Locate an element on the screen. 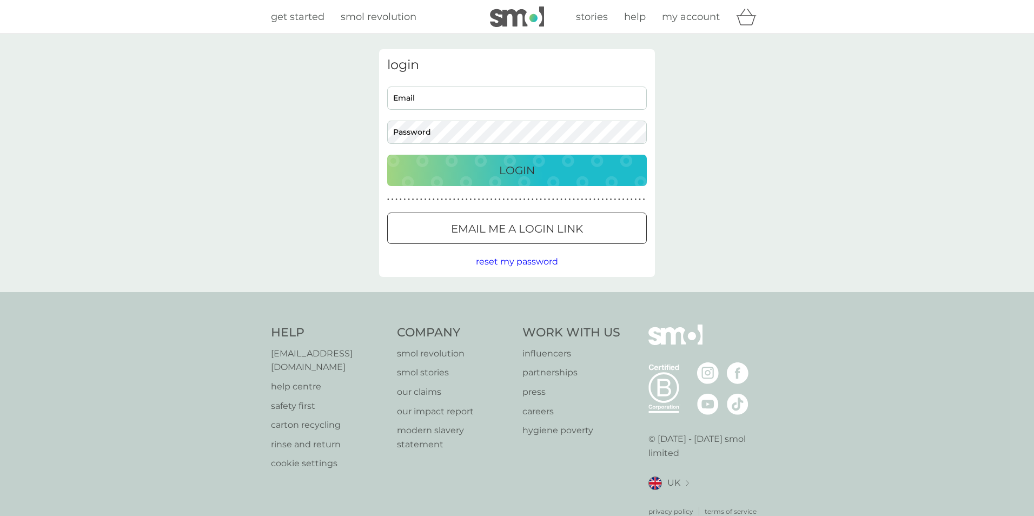  span: get started is located at coordinates (297, 17).